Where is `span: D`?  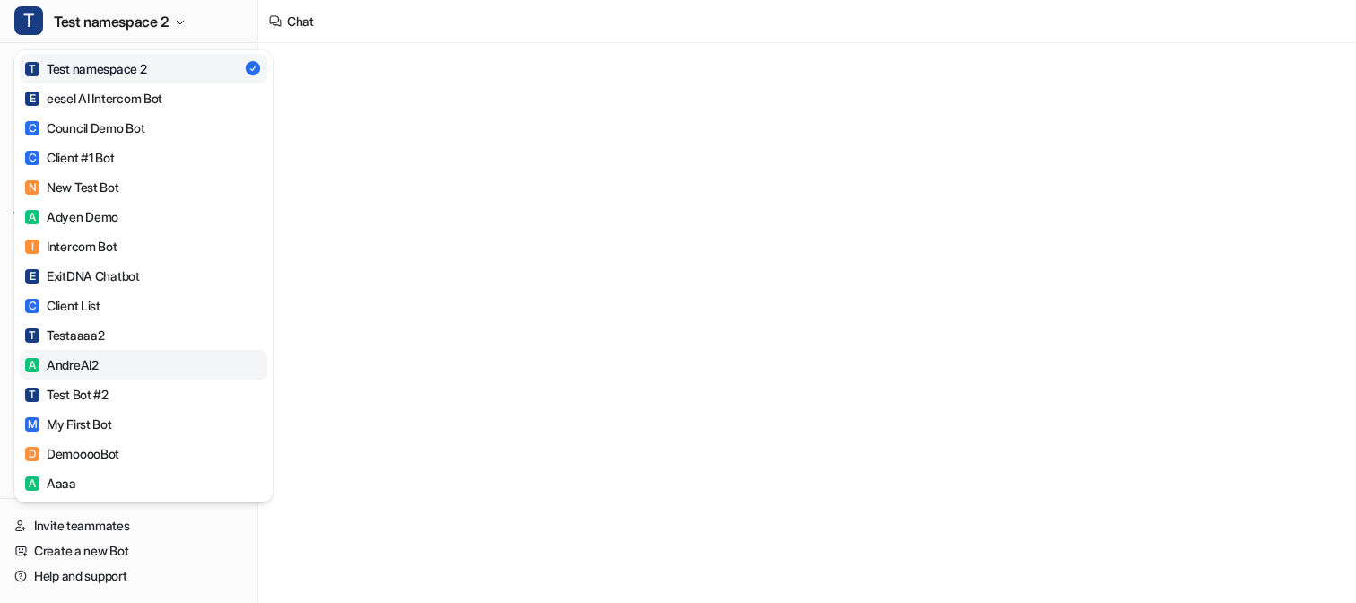 span: D is located at coordinates (32, 454).